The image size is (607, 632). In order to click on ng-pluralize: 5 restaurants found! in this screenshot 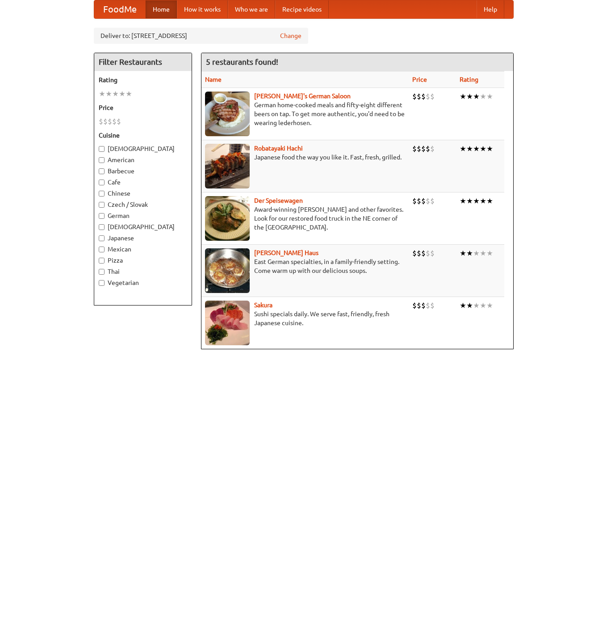, I will do `click(242, 62)`.